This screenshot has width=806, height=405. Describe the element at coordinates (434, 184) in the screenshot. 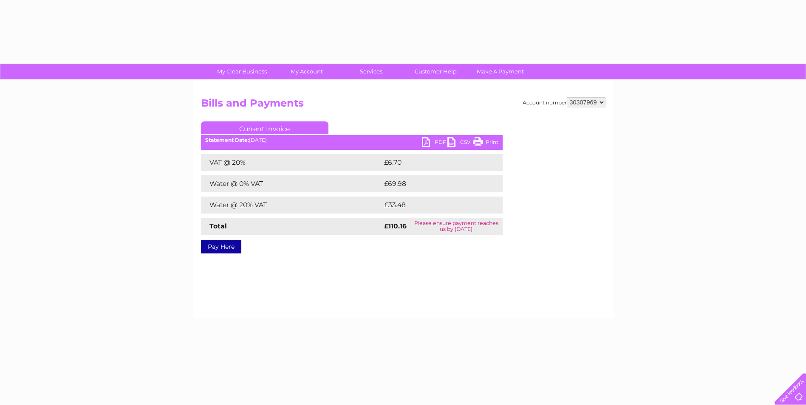

I see `td: £69.98` at that location.